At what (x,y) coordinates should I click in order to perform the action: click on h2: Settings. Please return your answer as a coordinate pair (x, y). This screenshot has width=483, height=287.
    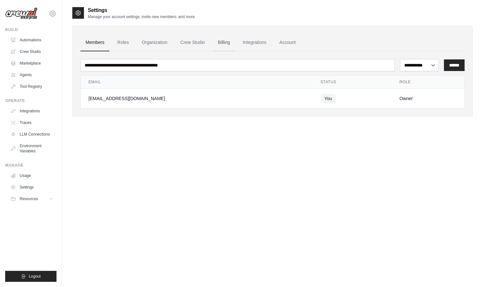
    Looking at the image, I should click on (142, 10).